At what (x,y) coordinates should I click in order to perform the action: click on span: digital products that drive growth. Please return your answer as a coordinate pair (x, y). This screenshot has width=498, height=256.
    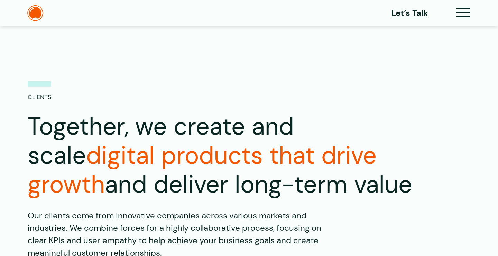
    Looking at the image, I should click on (202, 170).